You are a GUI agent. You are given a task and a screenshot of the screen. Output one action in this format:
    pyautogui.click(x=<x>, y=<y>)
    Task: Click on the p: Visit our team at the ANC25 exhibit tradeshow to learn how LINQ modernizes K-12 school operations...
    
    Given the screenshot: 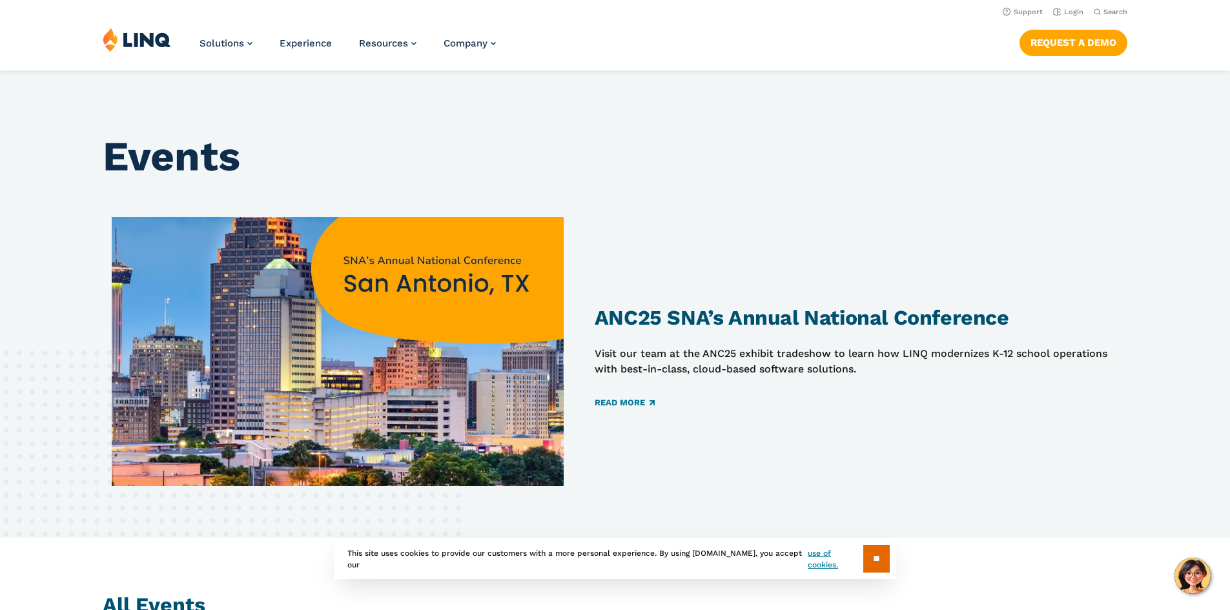 What is the action you would take?
    pyautogui.click(x=861, y=362)
    